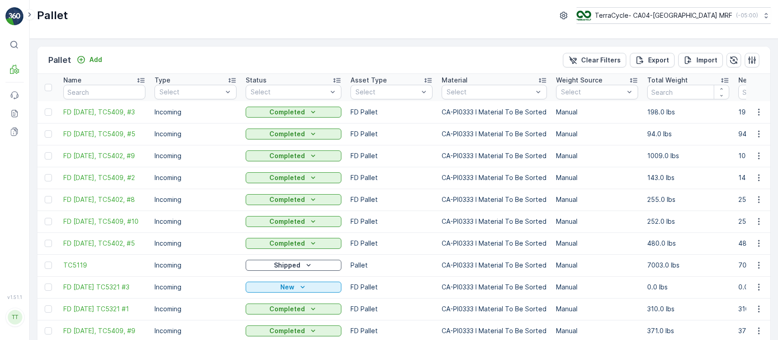  Describe the element at coordinates (594, 60) in the screenshot. I see `button: Clear Filters` at that location.